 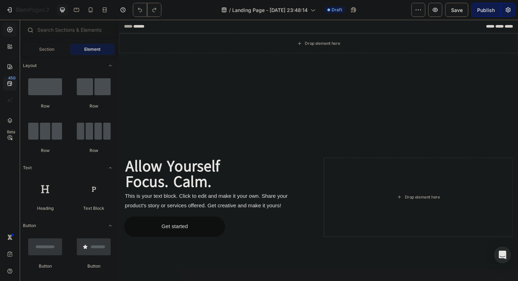 What do you see at coordinates (27, 168) in the screenshot?
I see `span: Text` at bounding box center [27, 168].